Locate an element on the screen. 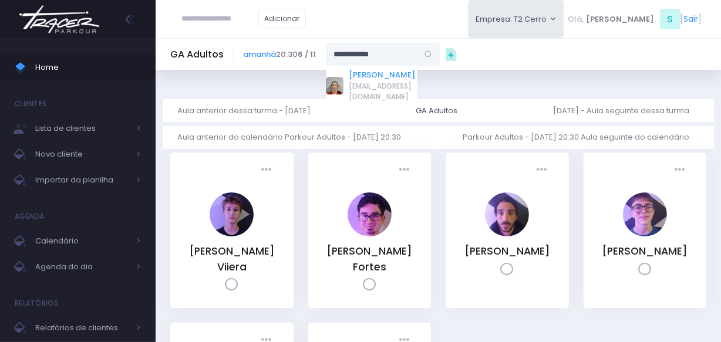  div: GA Adultos is located at coordinates (437, 111).